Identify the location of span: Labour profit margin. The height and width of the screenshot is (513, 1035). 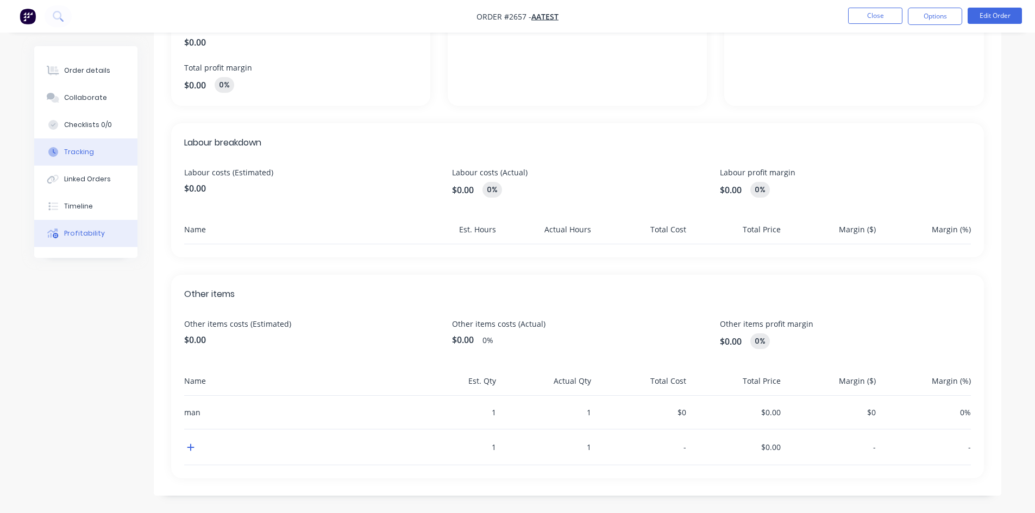
(845, 172).